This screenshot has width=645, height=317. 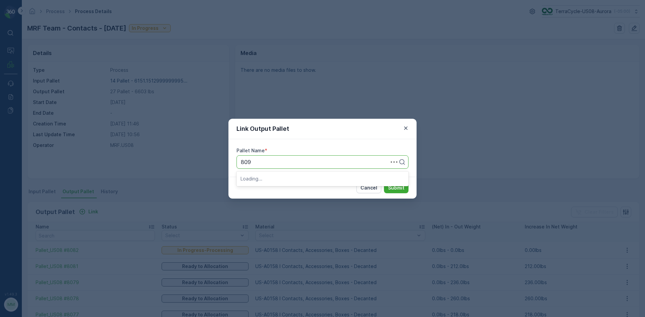 I want to click on p: Submit, so click(x=396, y=188).